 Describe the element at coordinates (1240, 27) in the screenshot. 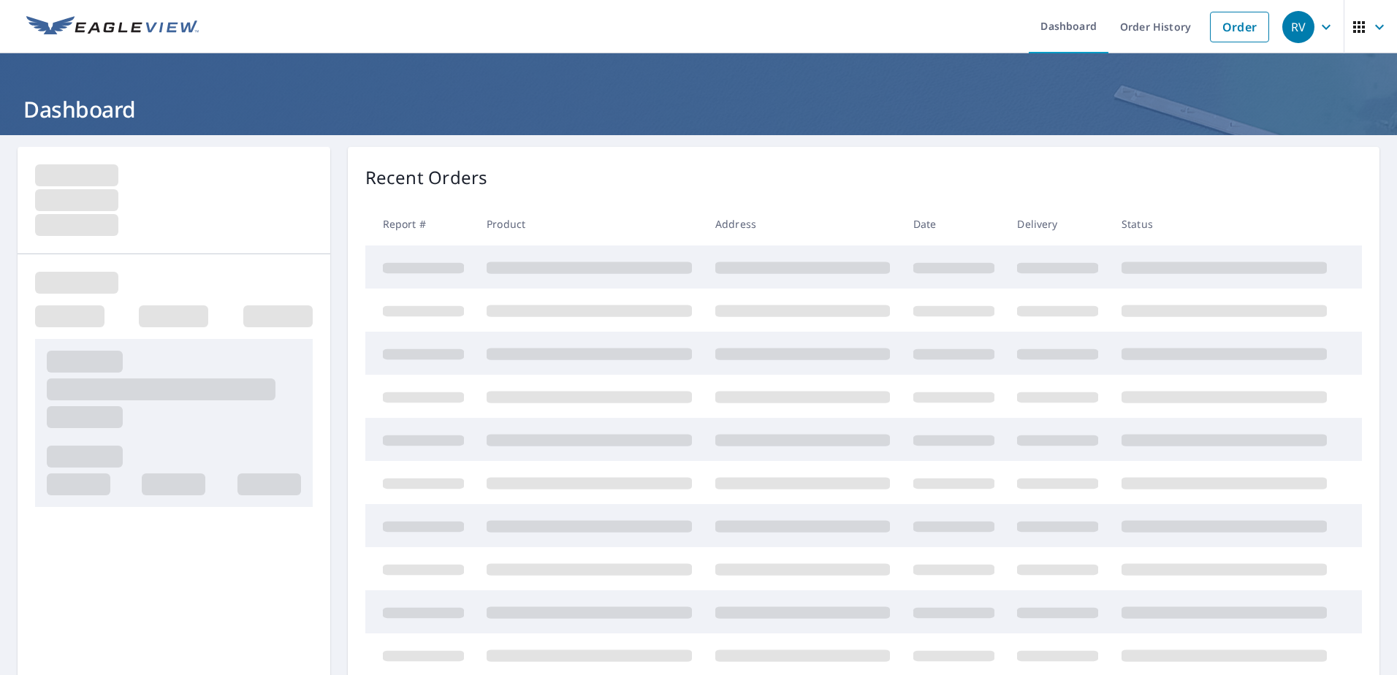

I see `a: Order` at that location.